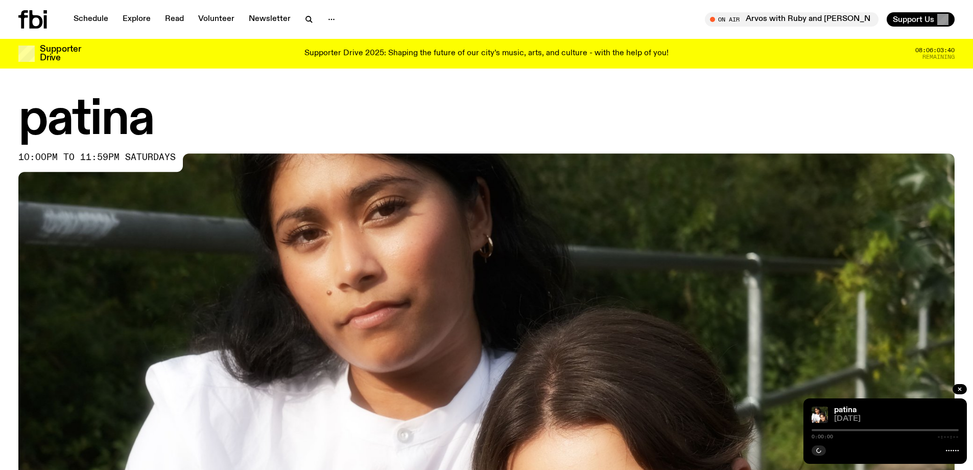 This screenshot has height=470, width=973. I want to click on button: Support Us, so click(921, 19).